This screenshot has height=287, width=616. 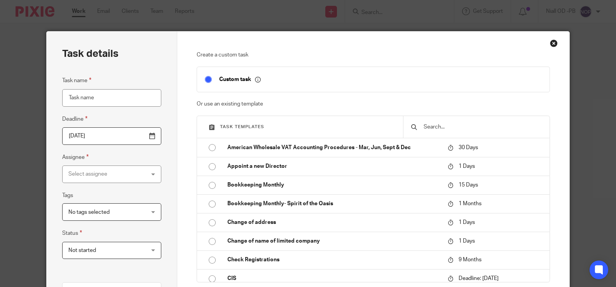 I want to click on input: Task name, so click(x=112, y=98).